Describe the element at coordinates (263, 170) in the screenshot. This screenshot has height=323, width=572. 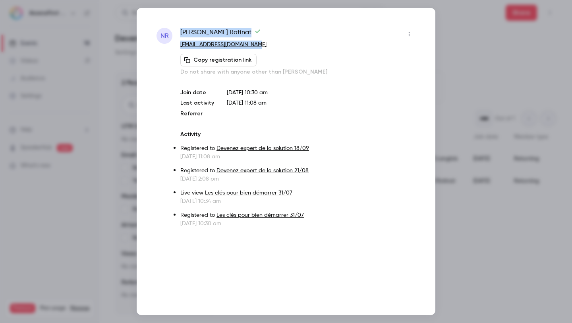
I see `a: Devenez expert de la solution 21/08` at that location.